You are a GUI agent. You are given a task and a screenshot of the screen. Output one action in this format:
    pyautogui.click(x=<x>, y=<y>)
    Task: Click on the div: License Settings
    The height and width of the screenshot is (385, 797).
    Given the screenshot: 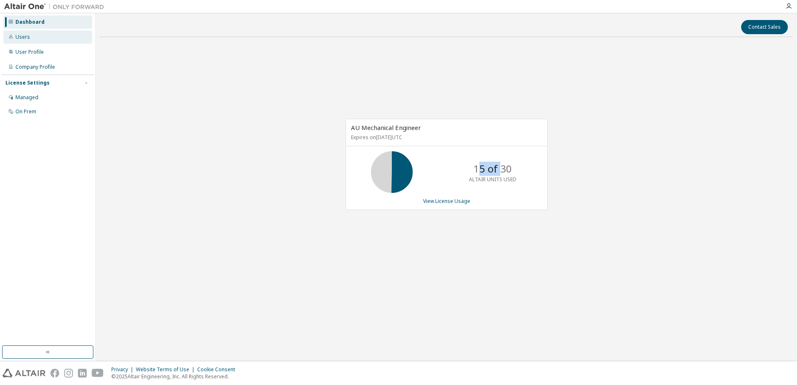 What is the action you would take?
    pyautogui.click(x=27, y=83)
    